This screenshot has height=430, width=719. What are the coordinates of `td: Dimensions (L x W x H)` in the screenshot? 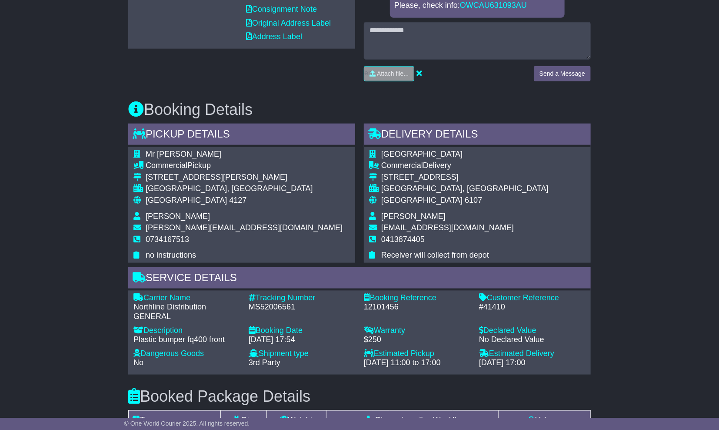 It's located at (412, 420).